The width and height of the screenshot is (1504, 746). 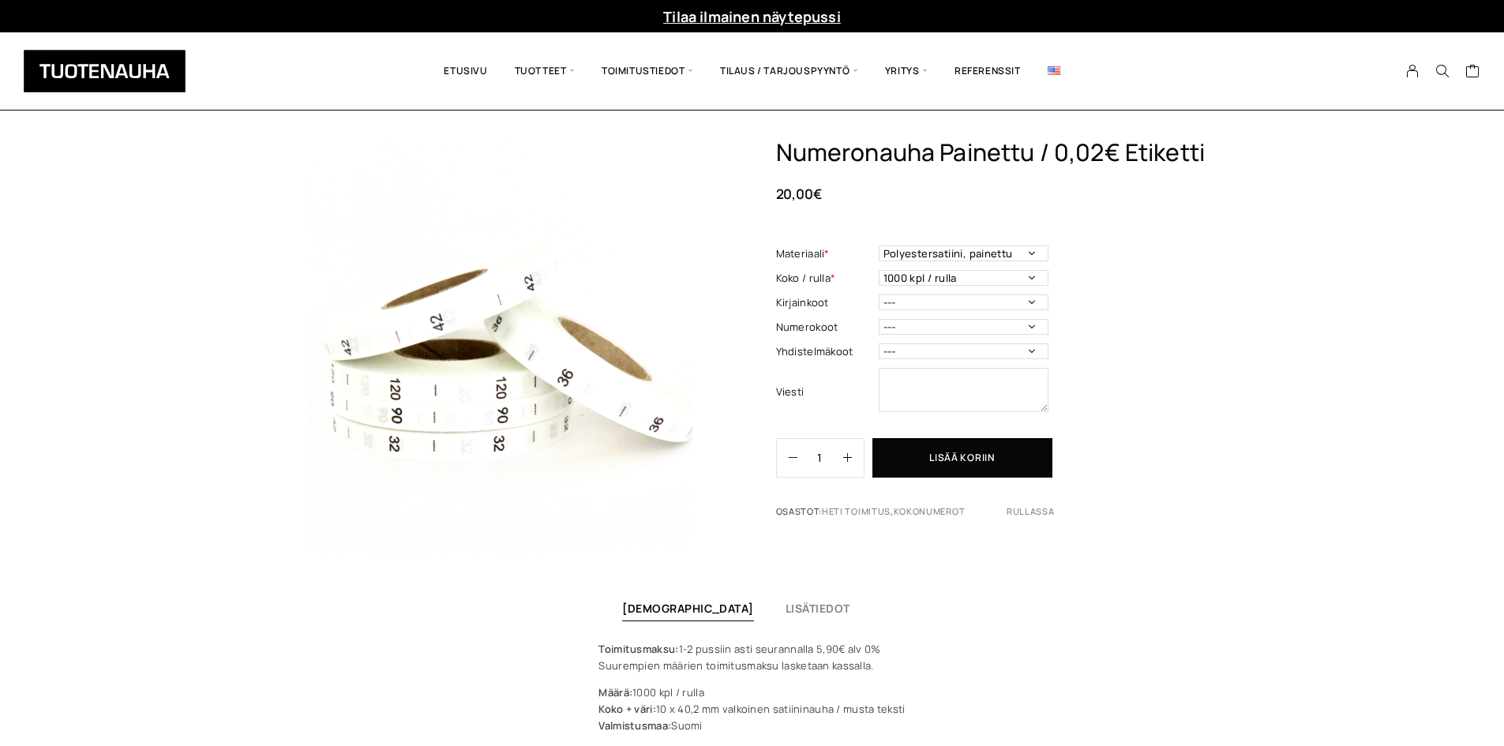 I want to click on span: Tuotteet, so click(x=545, y=71).